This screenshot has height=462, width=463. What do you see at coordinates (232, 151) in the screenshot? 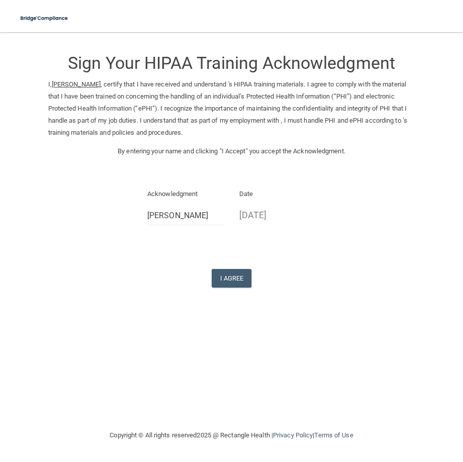
I see `p: By entering your name and clicking "I Accept" you accept the Acknowledgment.` at bounding box center [232, 151].